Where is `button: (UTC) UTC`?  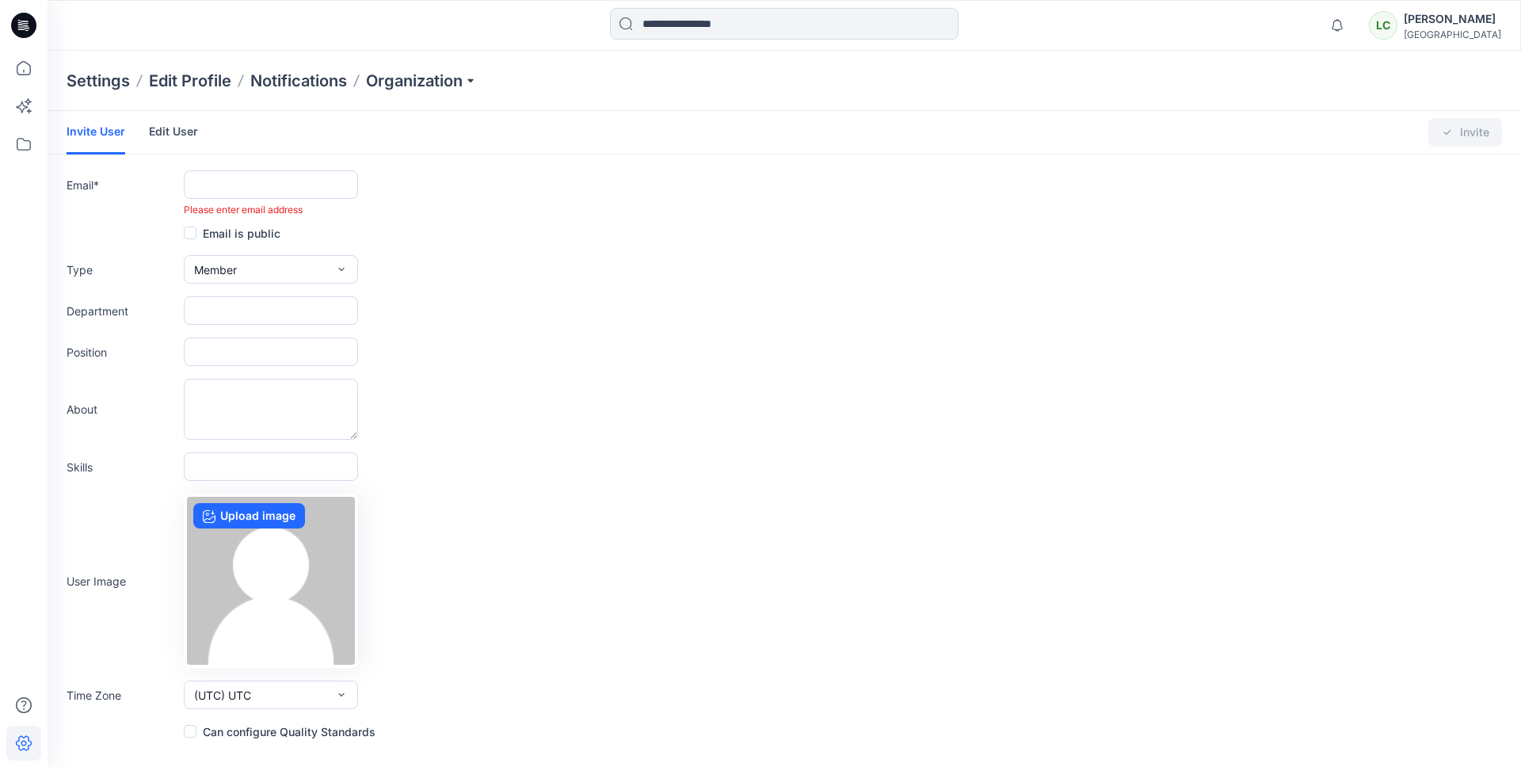 button: (UTC) UTC is located at coordinates (271, 695).